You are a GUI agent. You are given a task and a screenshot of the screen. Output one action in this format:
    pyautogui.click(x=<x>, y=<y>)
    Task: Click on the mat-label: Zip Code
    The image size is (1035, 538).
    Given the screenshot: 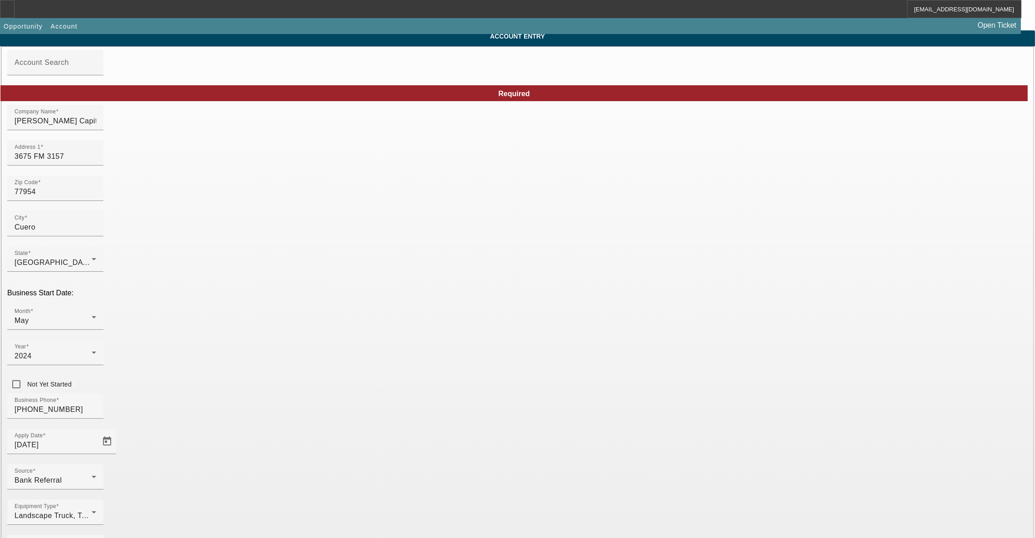 What is the action you would take?
    pyautogui.click(x=26, y=182)
    